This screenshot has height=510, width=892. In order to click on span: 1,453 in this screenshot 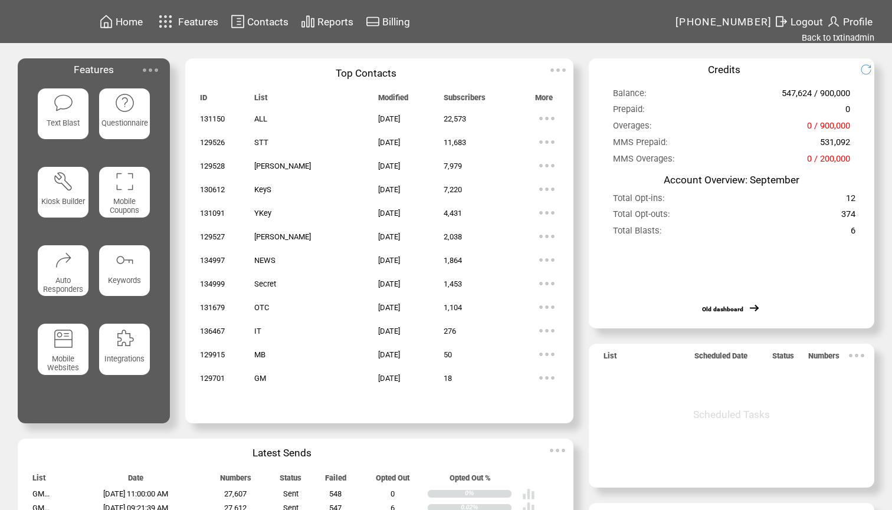, I will do `click(452, 284)`.